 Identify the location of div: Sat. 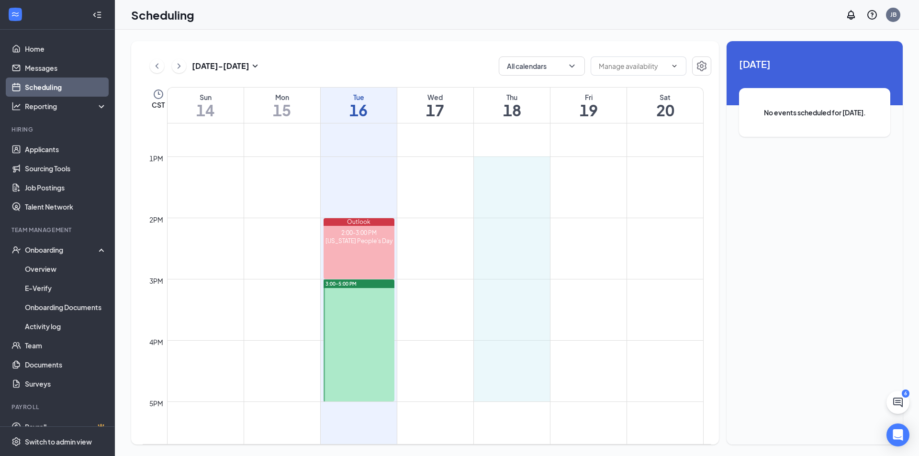
(665, 97).